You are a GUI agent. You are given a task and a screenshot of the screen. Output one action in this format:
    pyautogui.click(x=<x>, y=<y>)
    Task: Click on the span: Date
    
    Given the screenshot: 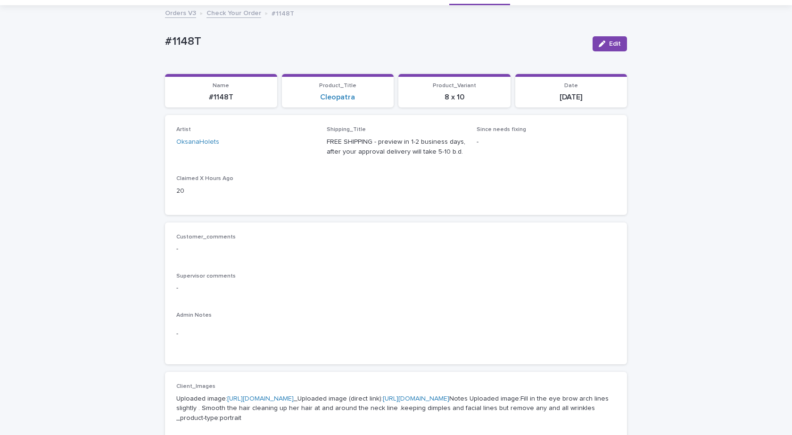 What is the action you would take?
    pyautogui.click(x=571, y=86)
    